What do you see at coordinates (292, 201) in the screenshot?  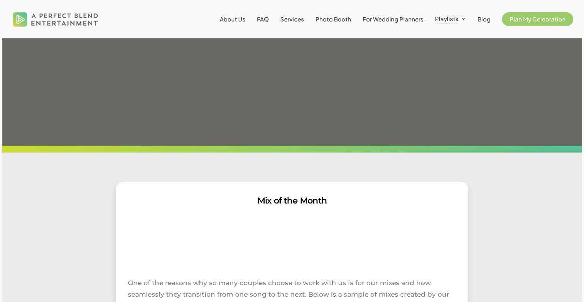 I see `h3: Mix of the Month` at bounding box center [292, 201].